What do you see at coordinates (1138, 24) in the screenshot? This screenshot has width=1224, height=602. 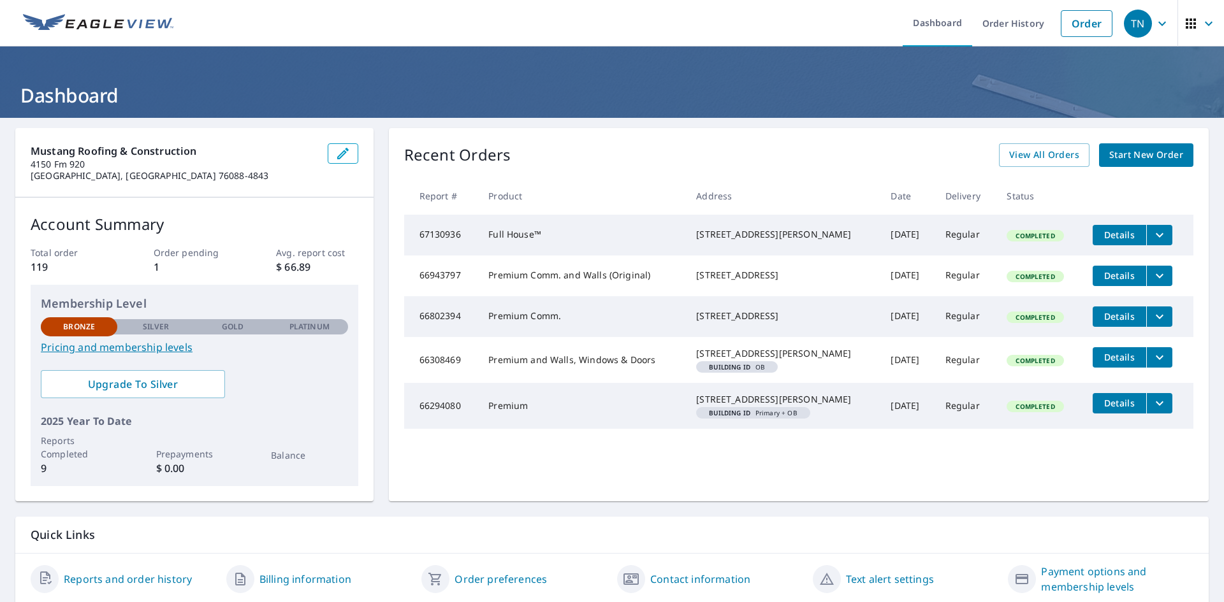 I see `div: TN` at bounding box center [1138, 24].